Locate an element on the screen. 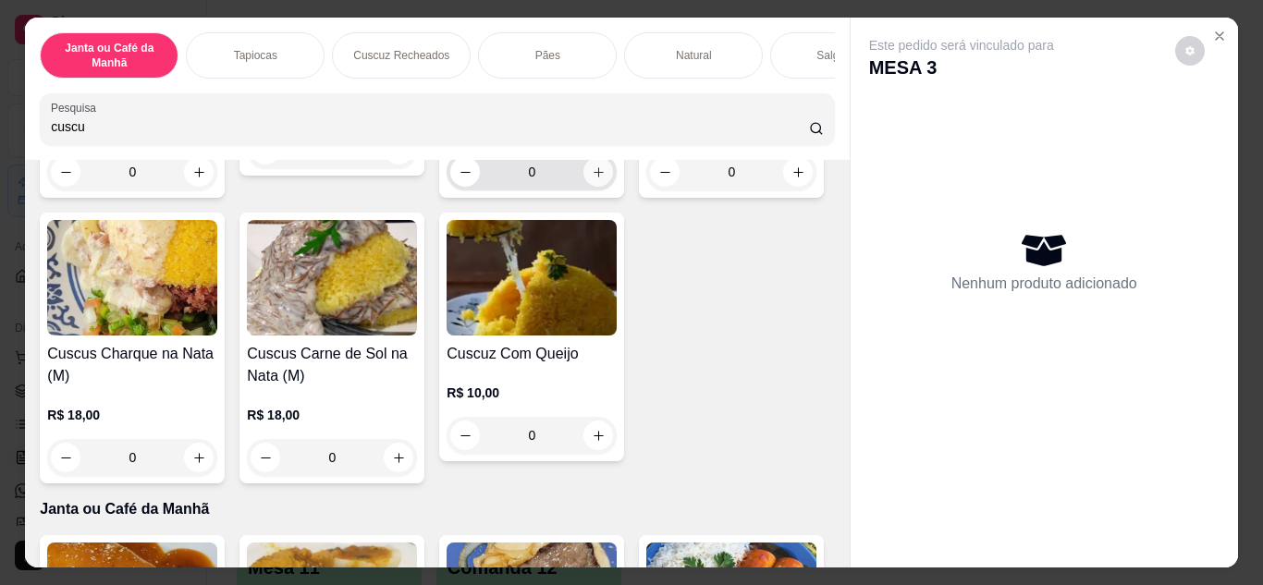 The image size is (1263, 585). label: Pesquisa is located at coordinates (77, 107).